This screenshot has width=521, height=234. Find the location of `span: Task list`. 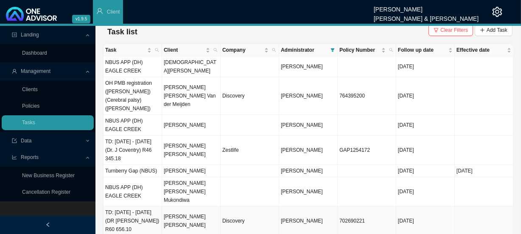

span: Task list is located at coordinates (122, 32).